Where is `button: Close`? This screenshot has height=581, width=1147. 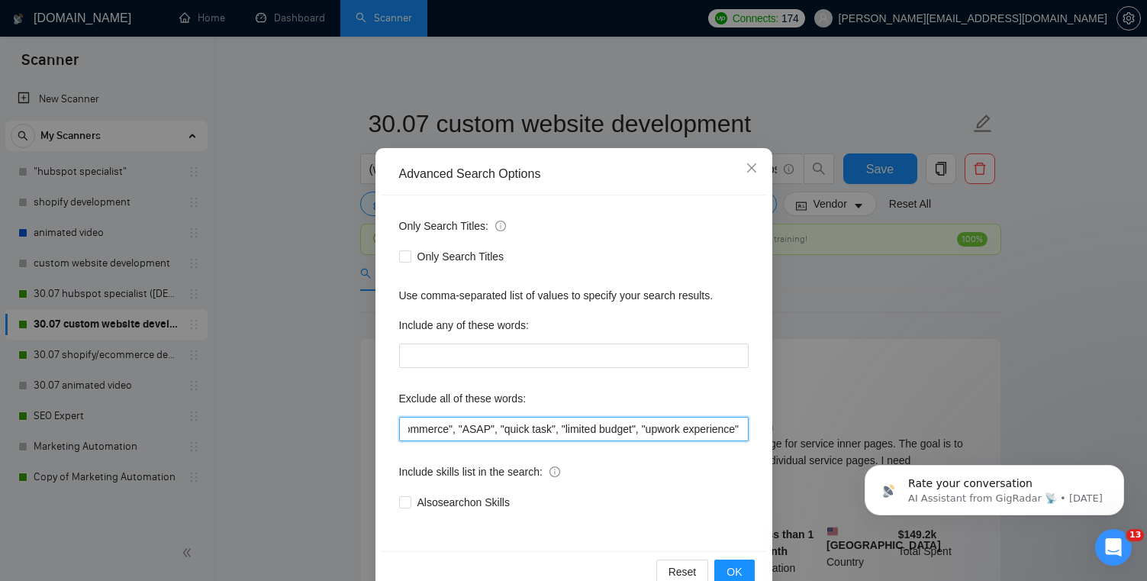 button: Close is located at coordinates (752, 169).